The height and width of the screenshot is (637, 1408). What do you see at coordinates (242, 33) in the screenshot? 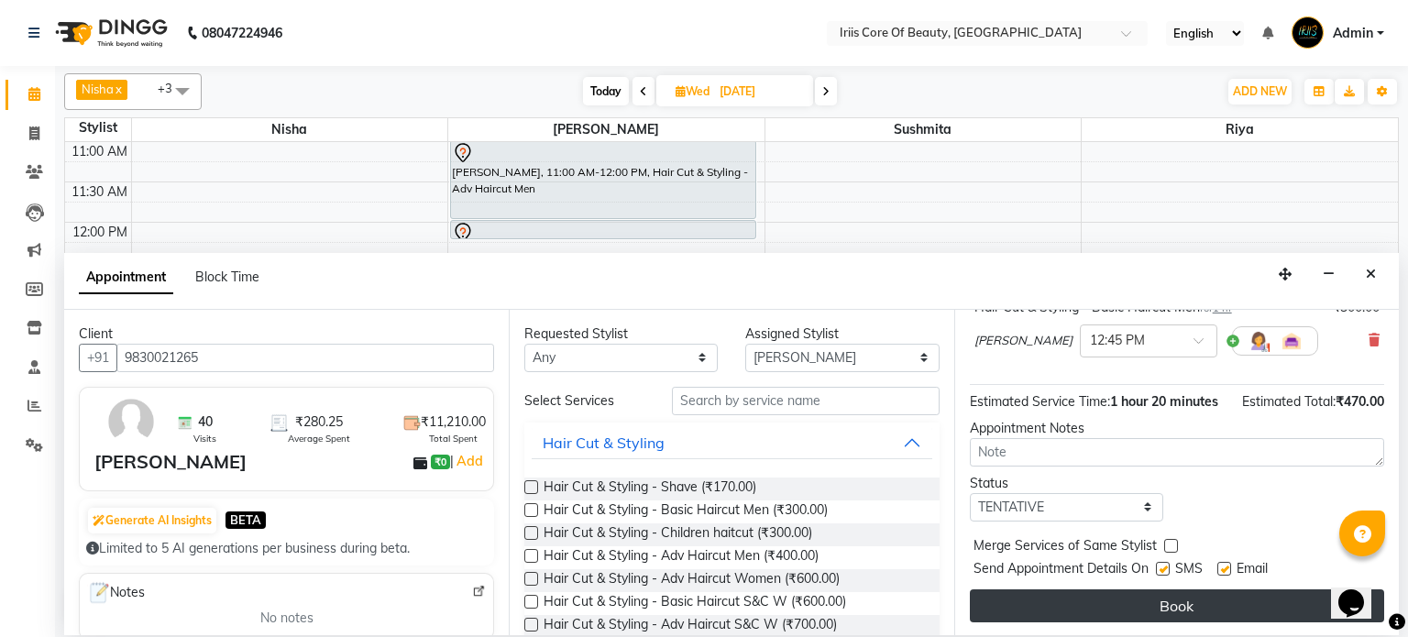
I see `b: 08047224946` at bounding box center [242, 33].